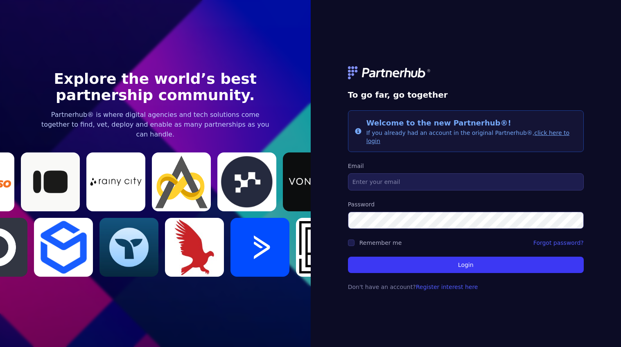  What do you see at coordinates (465, 287) in the screenshot?
I see `p: Don't have an account?` at bounding box center [465, 287].